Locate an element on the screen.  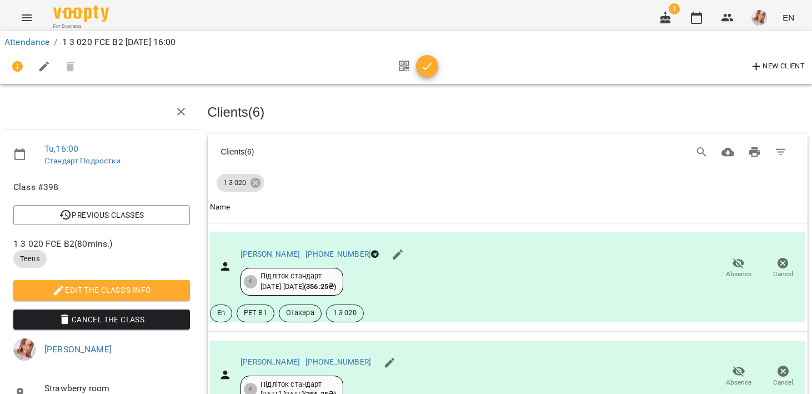
span: Class #398 is located at coordinates (102, 187).